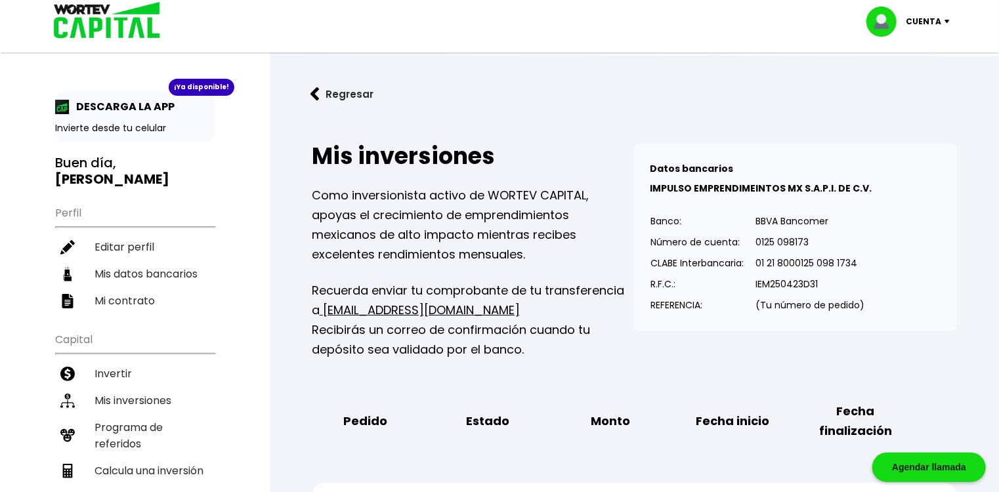  I want to click on a: Invertir, so click(135, 374).